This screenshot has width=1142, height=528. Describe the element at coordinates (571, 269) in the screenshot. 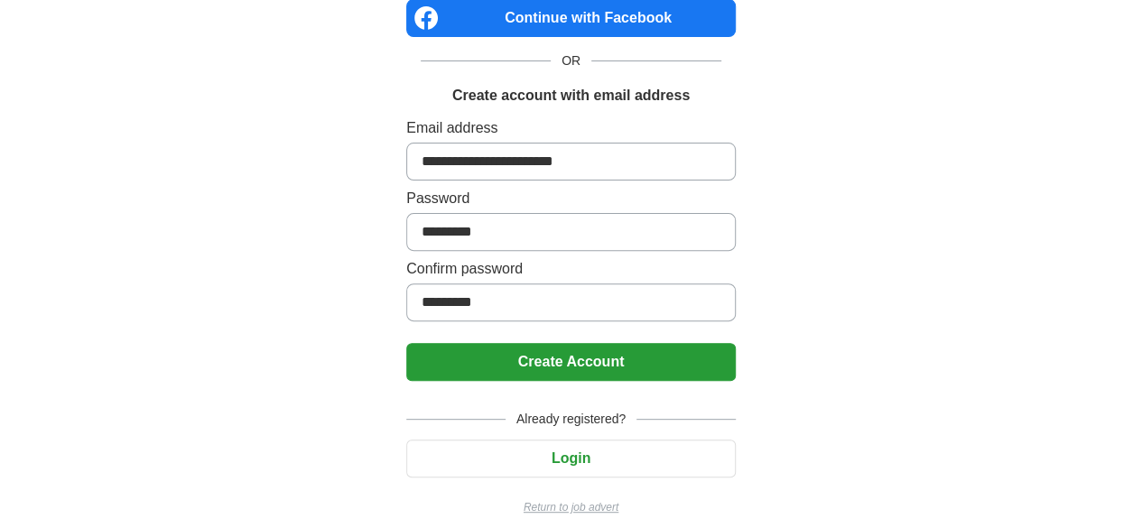

I see `label: Confirm password` at that location.